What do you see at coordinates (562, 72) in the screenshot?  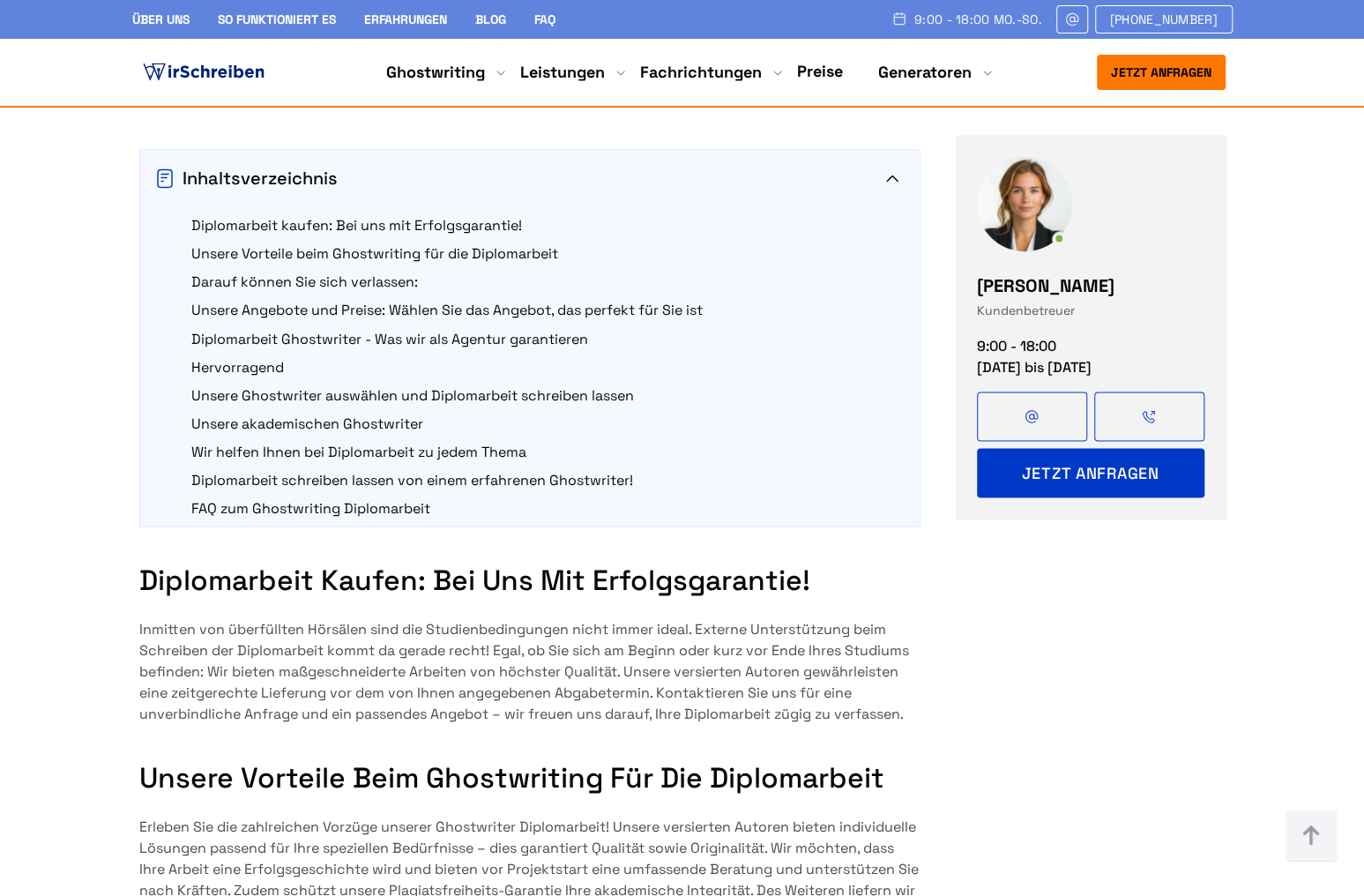 I see `a: Leistungen` at bounding box center [562, 72].